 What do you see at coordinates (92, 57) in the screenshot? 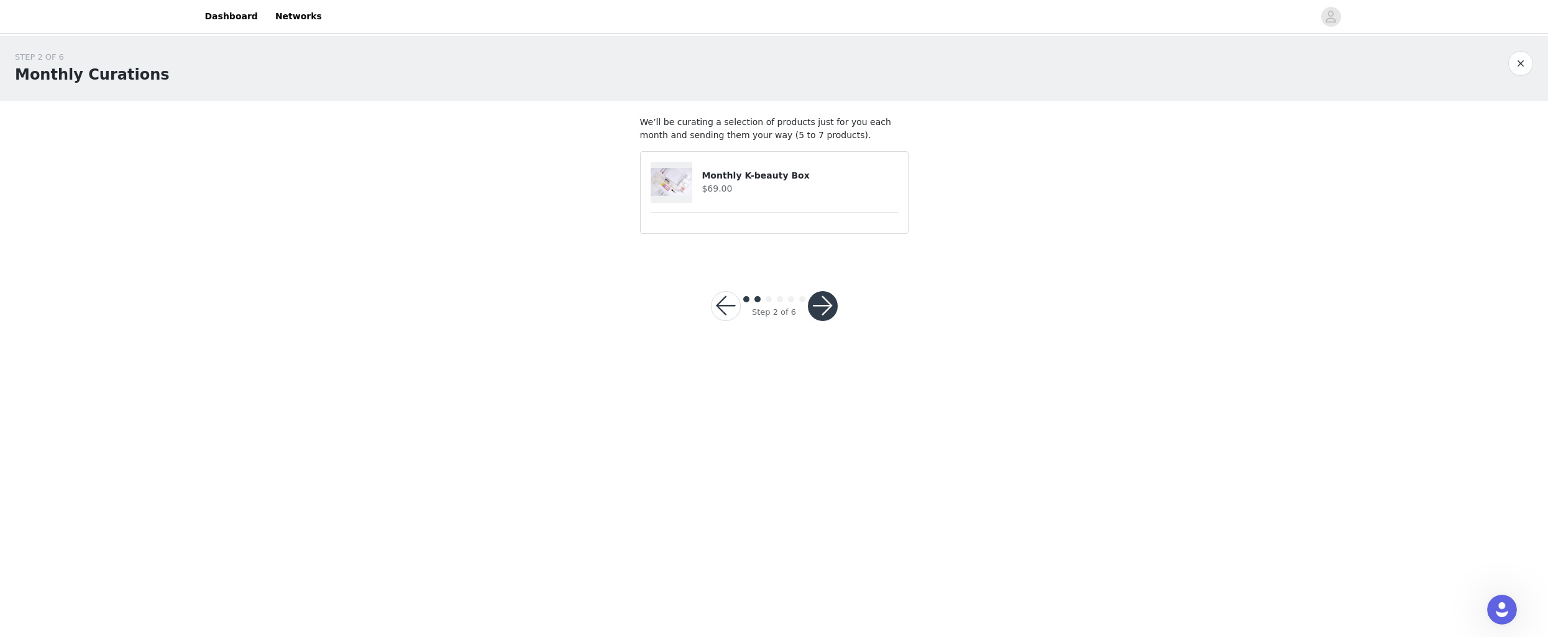
I see `div: STEP 2 OF 6` at bounding box center [92, 57].